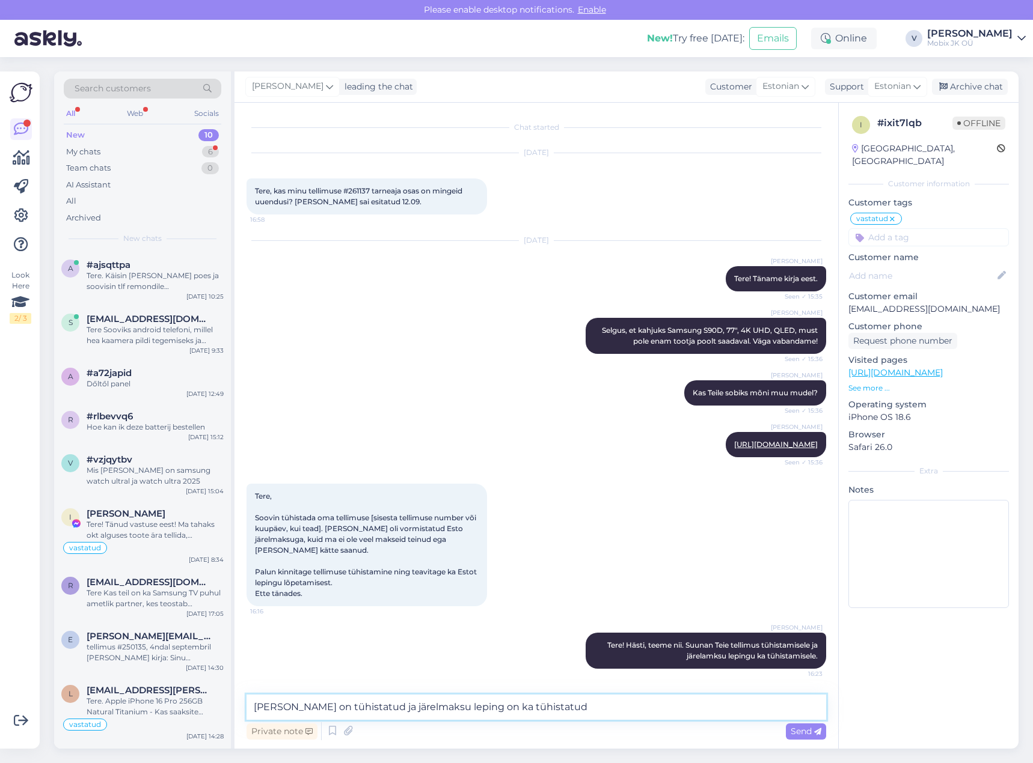 This screenshot has height=763, width=1033. Describe the element at coordinates (109, 460) in the screenshot. I see `span: #vzjqytbv` at that location.